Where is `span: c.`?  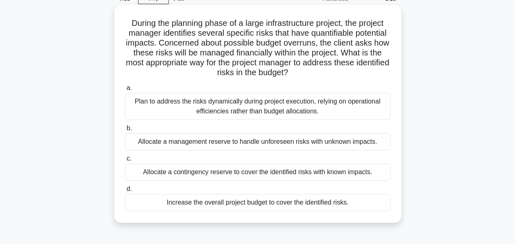 span: c. is located at coordinates (129, 158).